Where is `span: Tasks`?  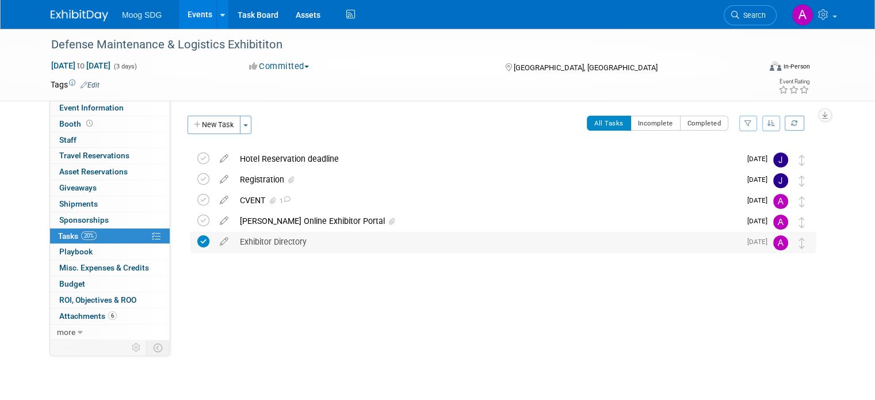
span: Tasks is located at coordinates (77, 236).